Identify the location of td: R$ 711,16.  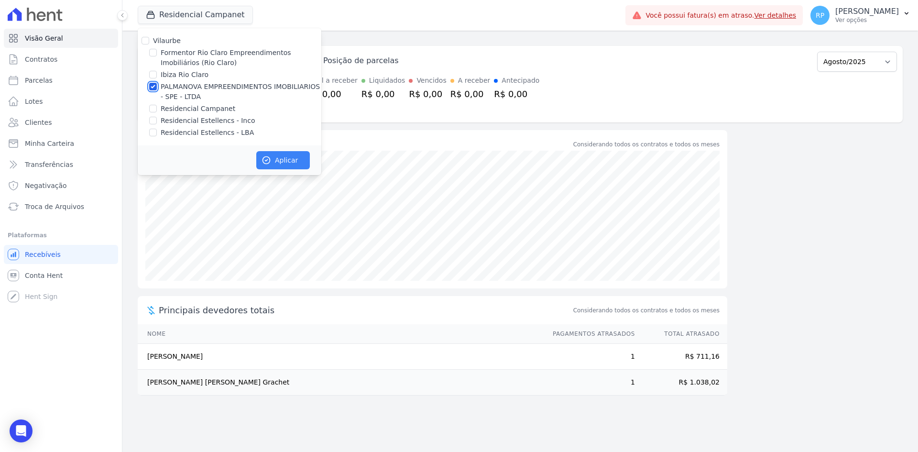
(681, 357).